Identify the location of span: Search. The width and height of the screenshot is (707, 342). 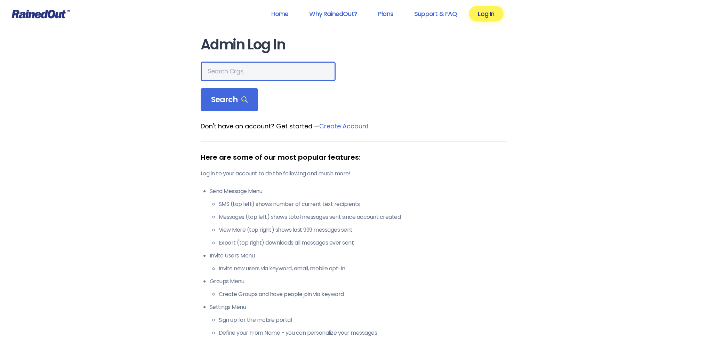
(229, 100).